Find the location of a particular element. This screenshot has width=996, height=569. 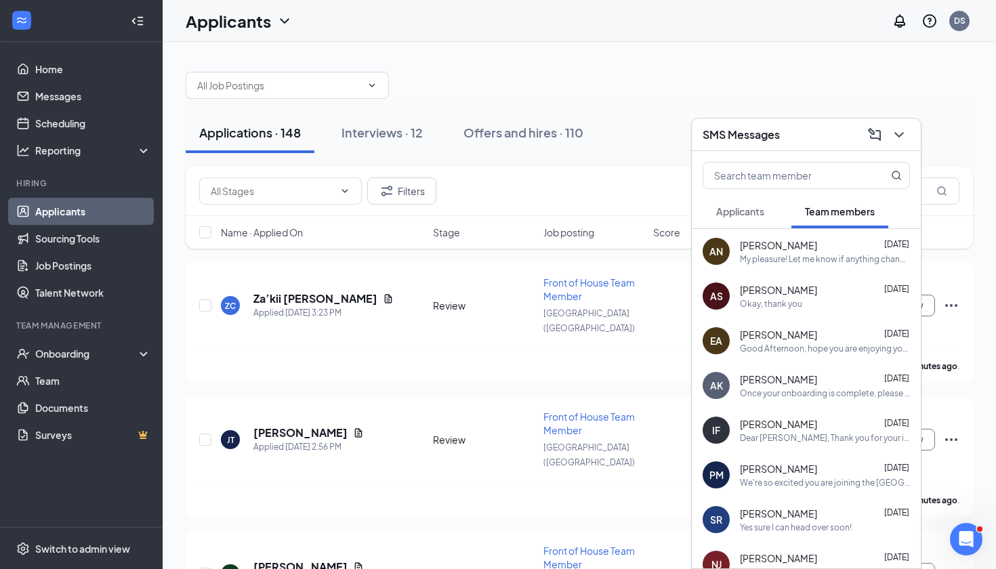

a: Talent Network is located at coordinates (93, 293).